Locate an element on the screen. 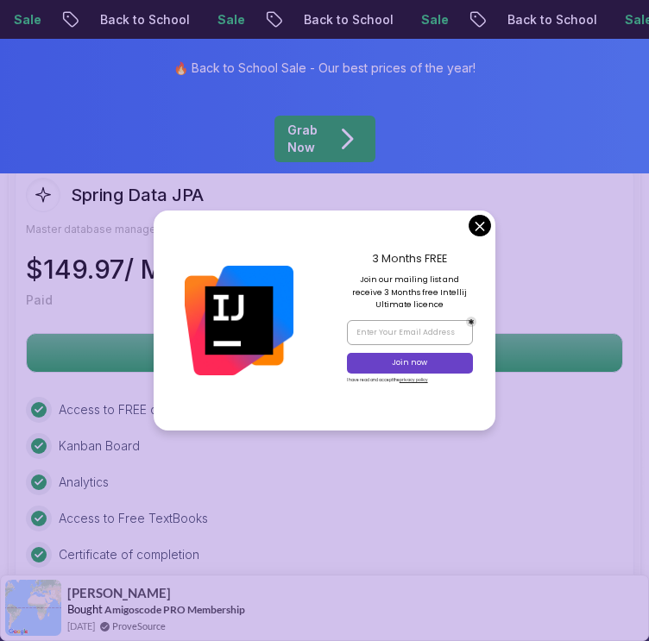 The image size is (649, 641). h2: Spring Data JPA is located at coordinates (137, 195).